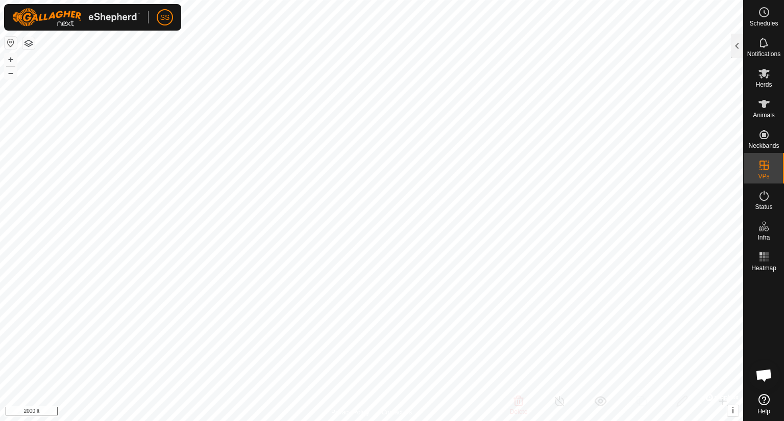 This screenshot has height=421, width=784. I want to click on a: Contact Us, so click(396, 413).